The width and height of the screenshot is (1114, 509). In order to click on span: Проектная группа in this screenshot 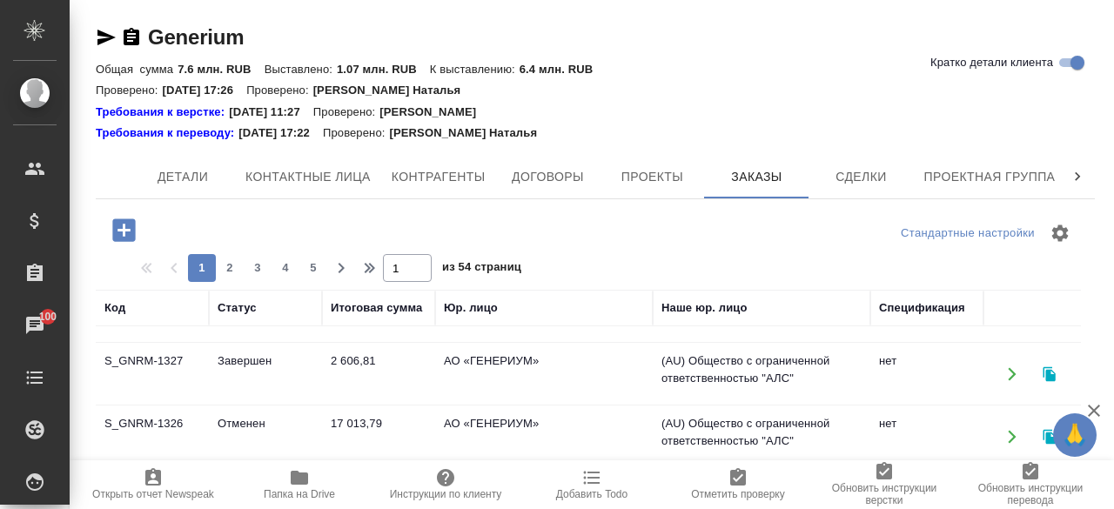, I will do `click(989, 177)`.